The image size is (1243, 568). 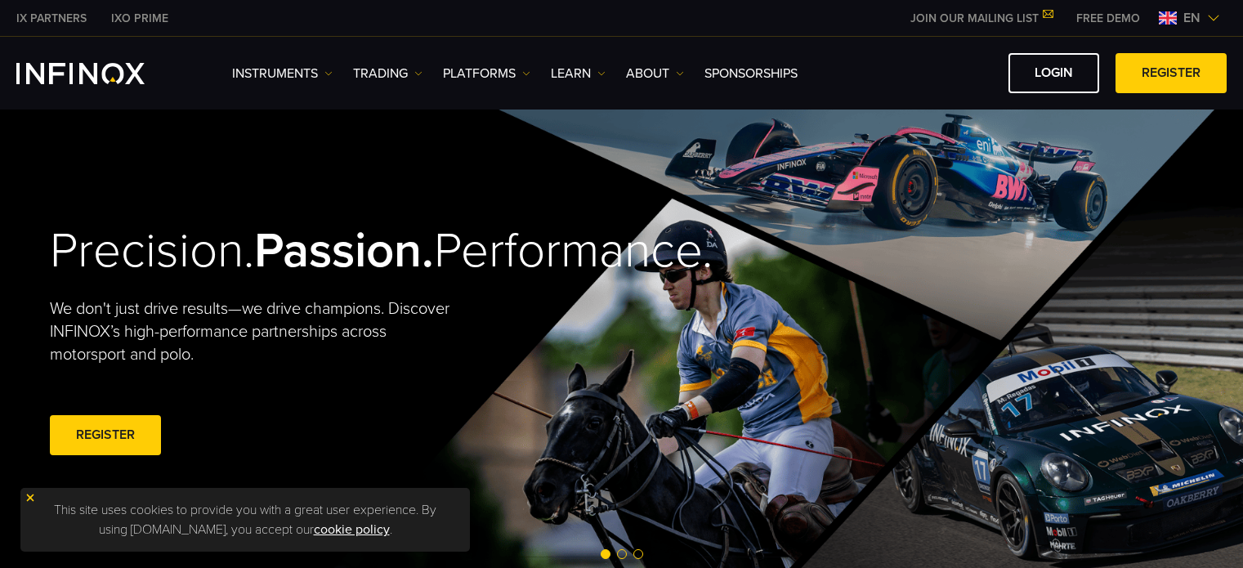 What do you see at coordinates (1108, 18) in the screenshot?
I see `a: INFINOX MENU` at bounding box center [1108, 18].